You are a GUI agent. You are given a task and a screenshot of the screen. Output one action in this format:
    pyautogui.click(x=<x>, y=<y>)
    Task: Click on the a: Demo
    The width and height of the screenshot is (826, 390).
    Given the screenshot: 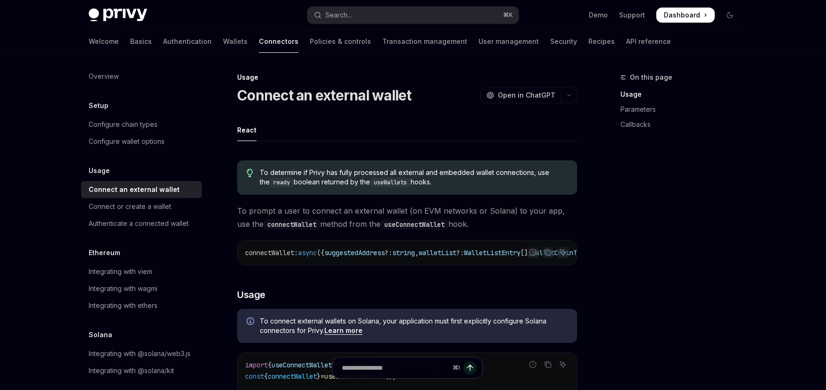 What is the action you would take?
    pyautogui.click(x=598, y=15)
    